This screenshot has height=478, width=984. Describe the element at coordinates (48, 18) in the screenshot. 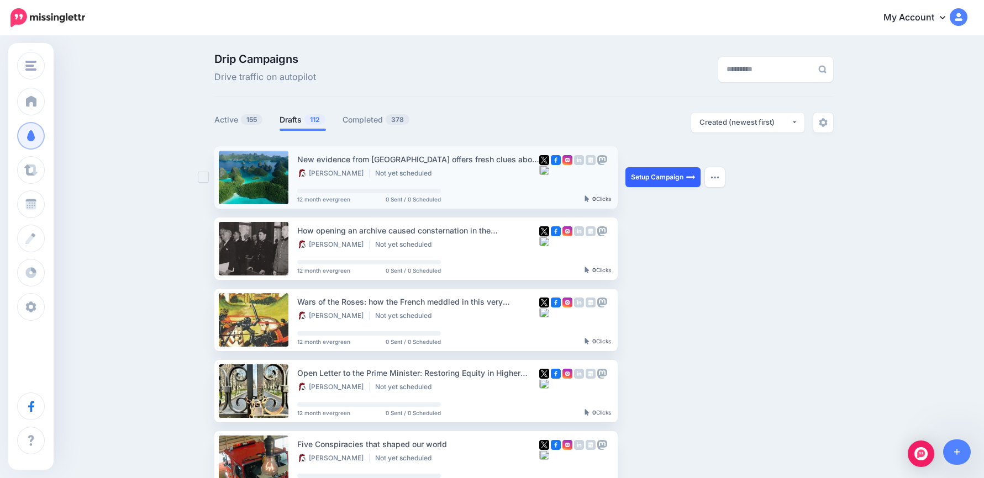

I see `img: Missinglettr` at that location.